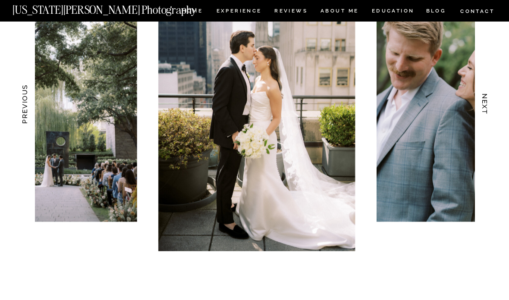 The width and height of the screenshot is (509, 300). Describe the element at coordinates (478, 11) in the screenshot. I see `nav: CONTACT` at that location.